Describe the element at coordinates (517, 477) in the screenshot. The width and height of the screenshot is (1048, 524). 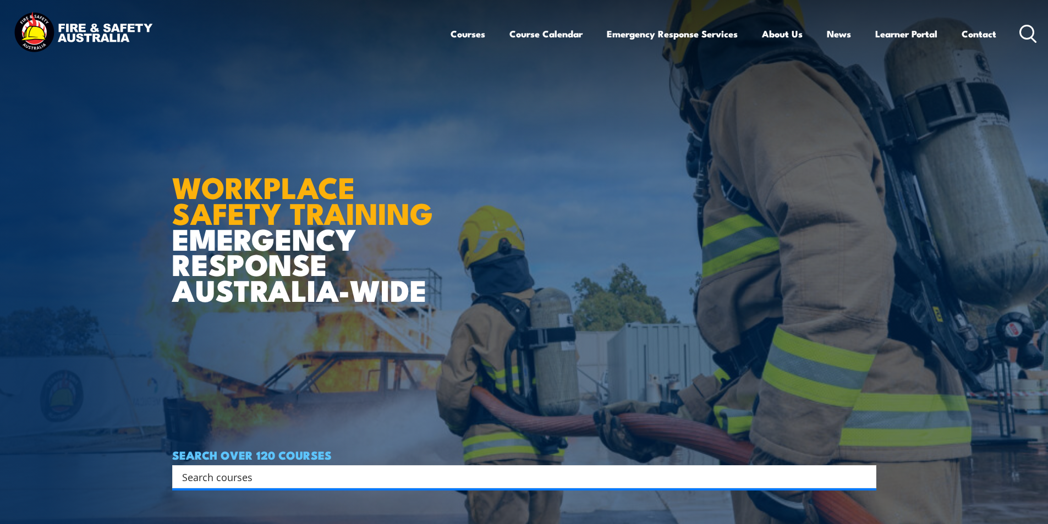
I see `input: Search input` at that location.